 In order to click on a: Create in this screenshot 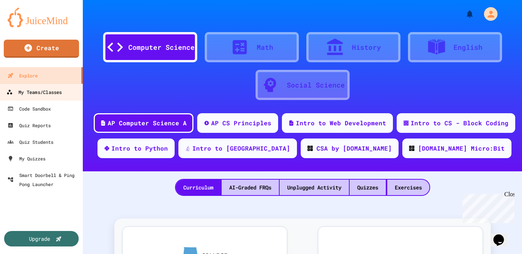, I will do `click(41, 49)`.